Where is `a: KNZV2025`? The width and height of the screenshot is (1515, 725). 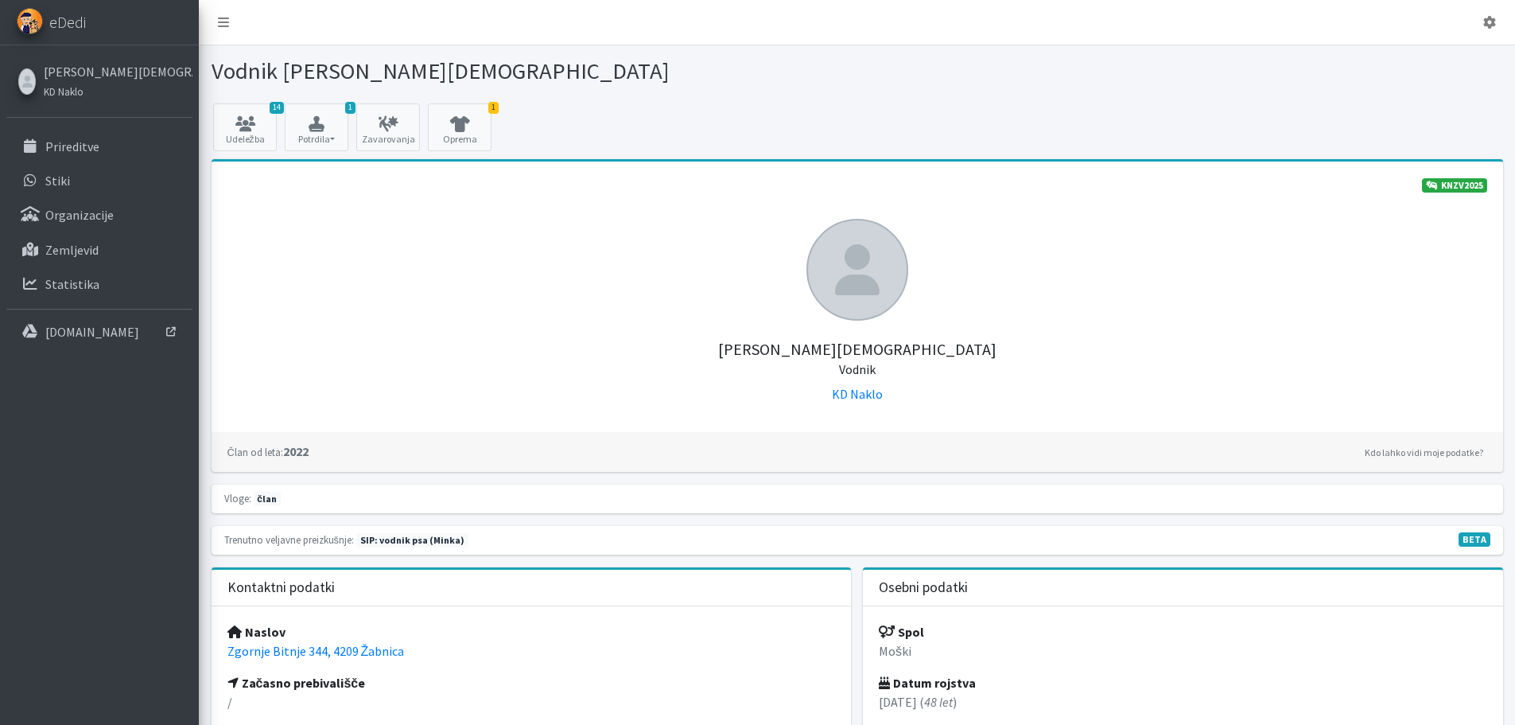
a: KNZV2025 is located at coordinates (1455, 185).